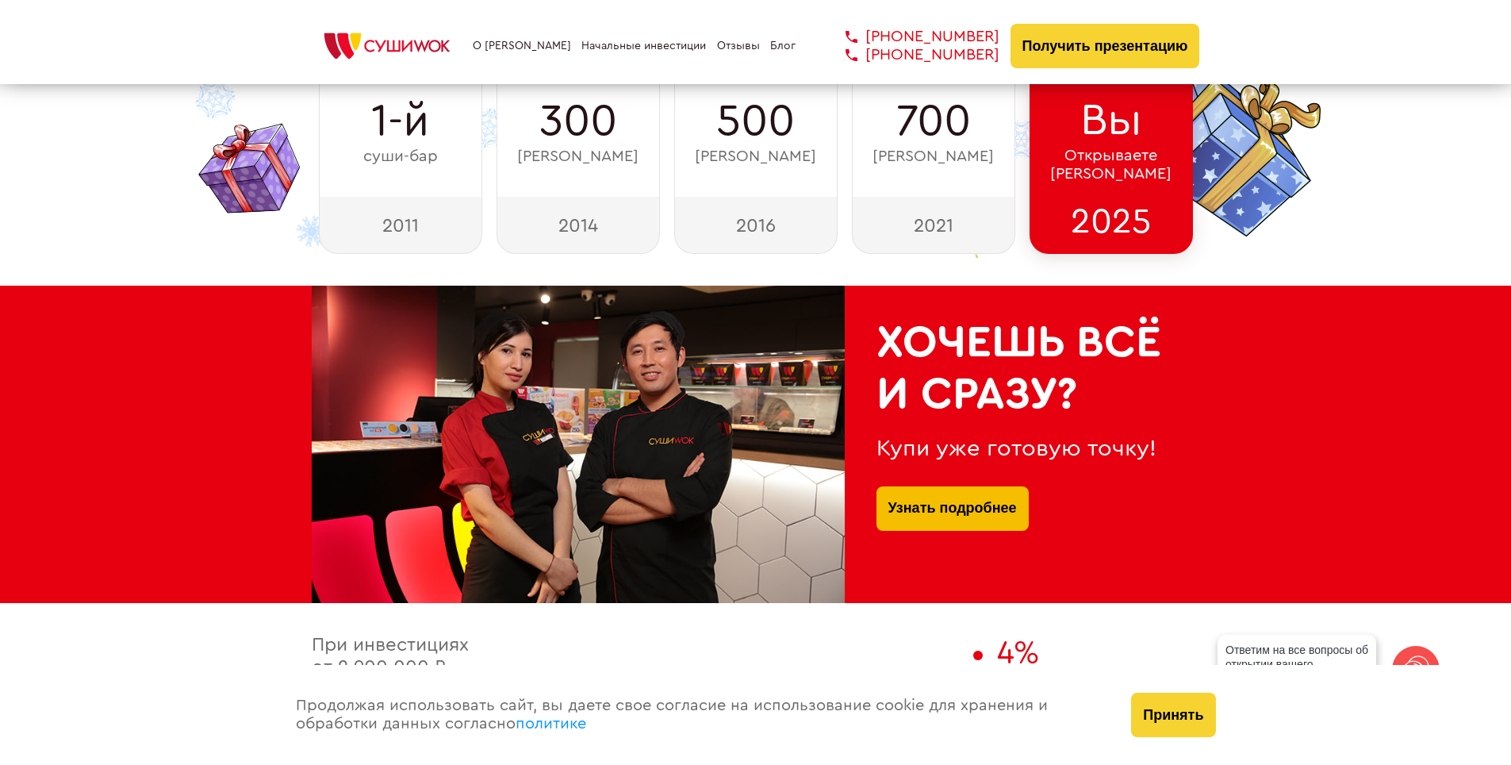 This screenshot has width=1511, height=765. I want to click on span: 1-й, so click(400, 121).